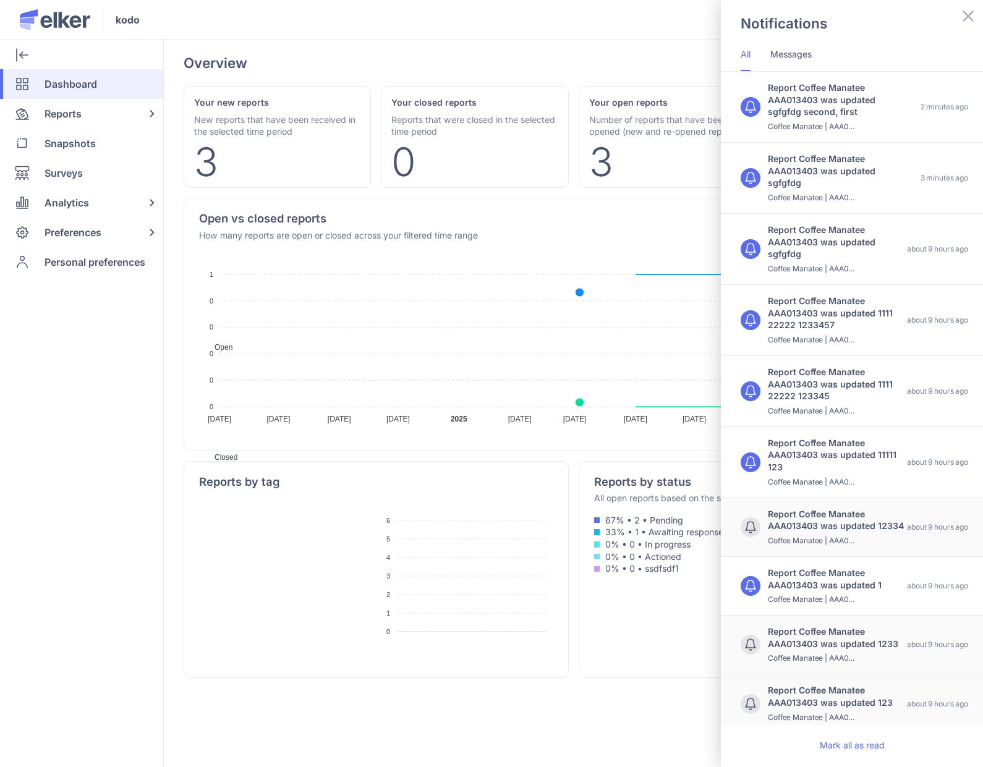 This screenshot has width=983, height=767. Describe the element at coordinates (837, 637) in the screenshot. I see `div: Report Coffee Manatee AAA013403 was updated 1233` at that location.